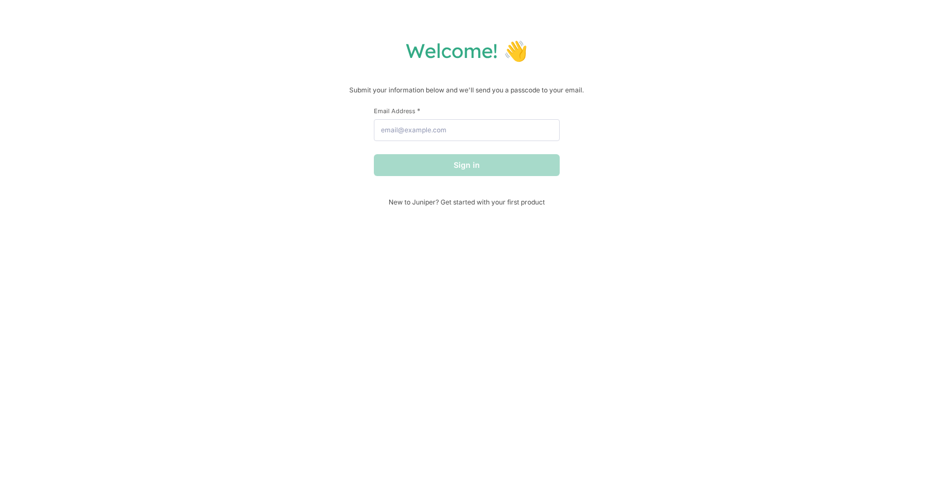 The width and height of the screenshot is (933, 491). I want to click on input: email@example.com, so click(467, 130).